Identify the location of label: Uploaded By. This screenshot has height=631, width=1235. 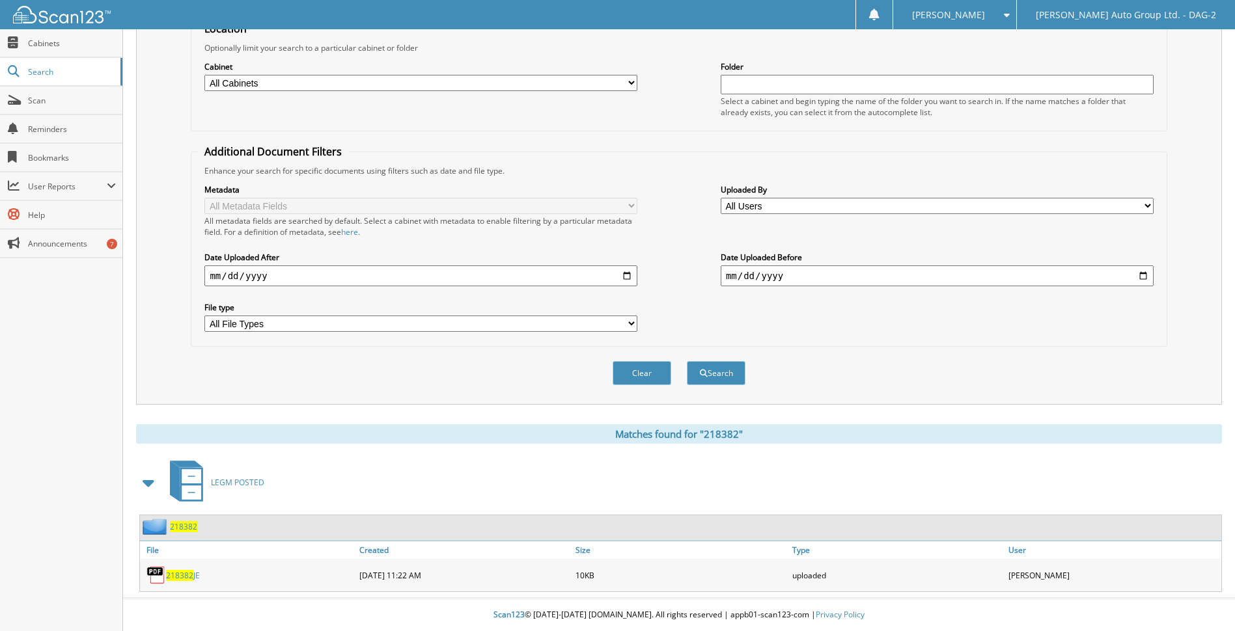
(936, 189).